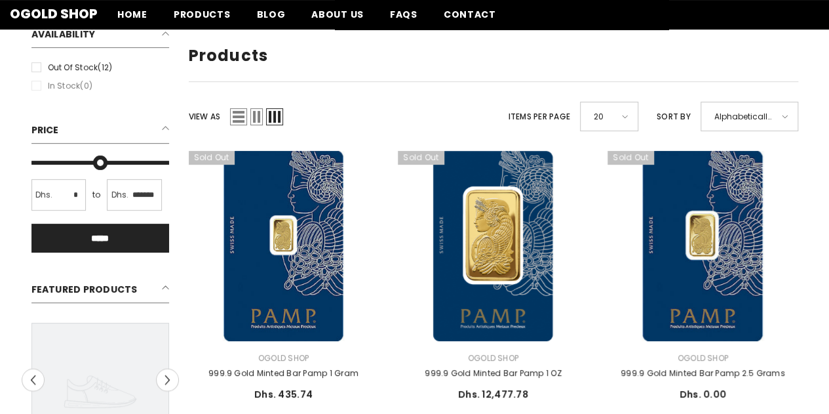  What do you see at coordinates (105, 67) in the screenshot?
I see `span: (12)` at bounding box center [105, 67].